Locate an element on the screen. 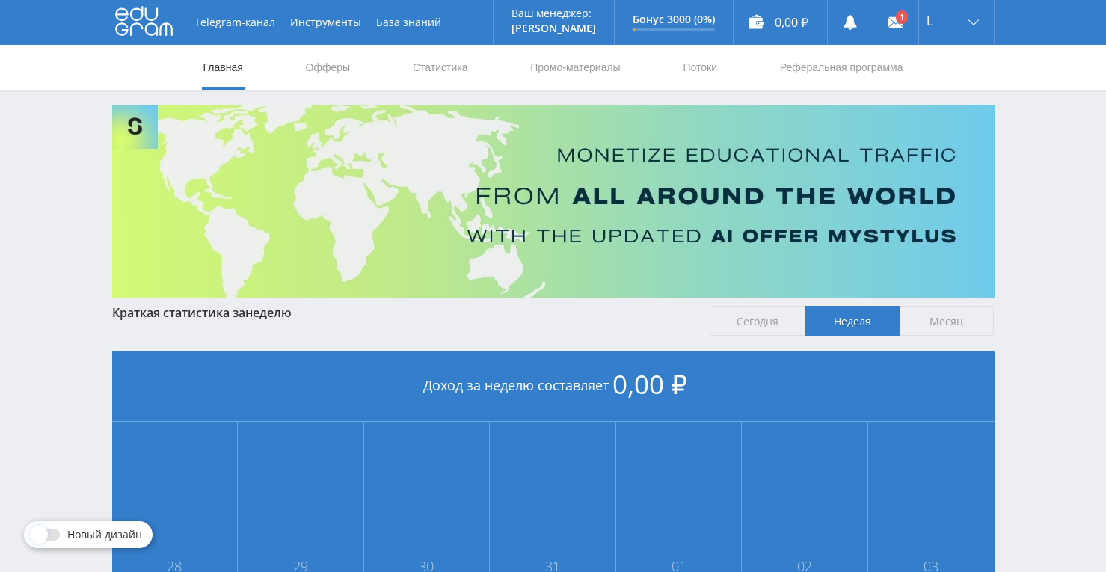 Image resolution: width=1106 pixels, height=572 pixels. a: Промо-материалы is located at coordinates (575, 67).